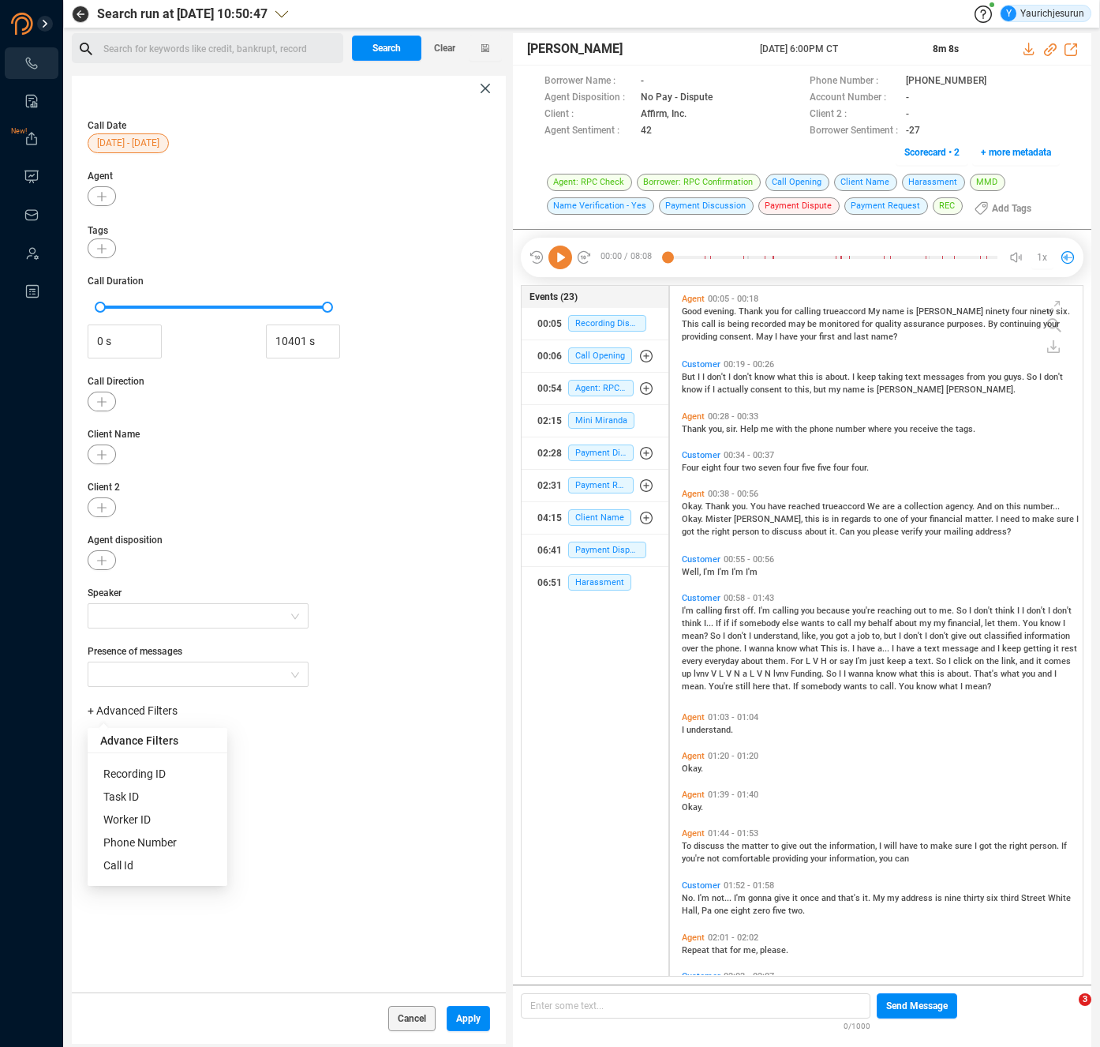 The image size is (1100, 1047). Describe the element at coordinates (747, 531) in the screenshot. I see `span: person` at that location.